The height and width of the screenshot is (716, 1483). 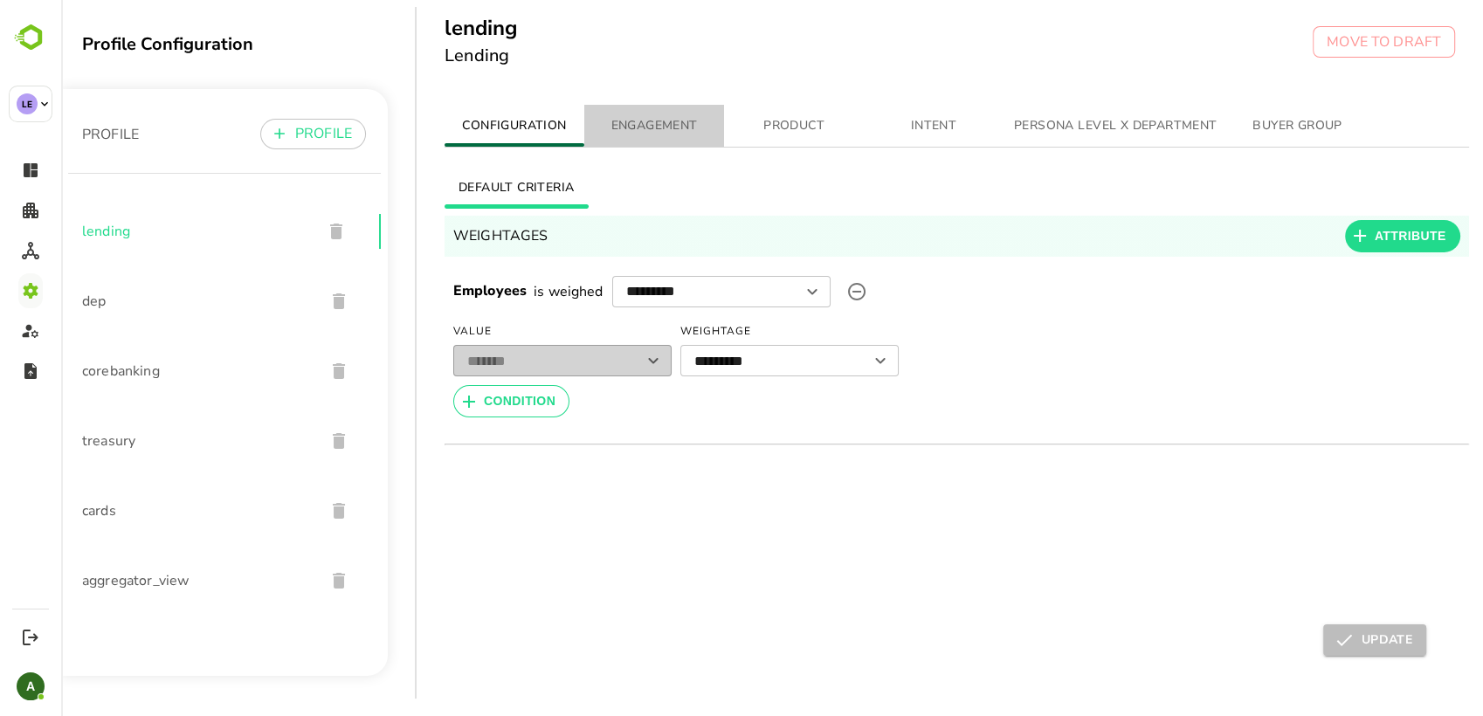 What do you see at coordinates (455, 188) in the screenshot?
I see `button: DEFAULT CRITERIA` at bounding box center [455, 188].